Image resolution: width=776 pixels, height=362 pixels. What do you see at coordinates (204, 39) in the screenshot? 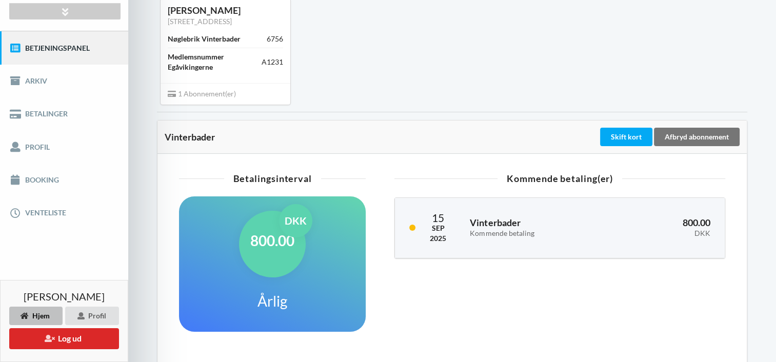
I see `div: Nøglebrik Vinterbader` at bounding box center [204, 39].